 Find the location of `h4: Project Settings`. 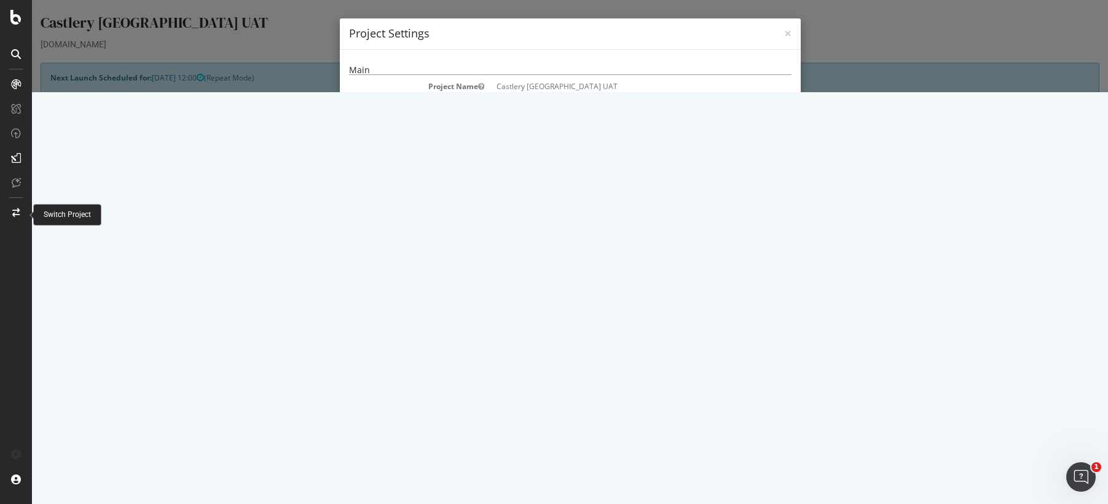

h4: Project Settings is located at coordinates (538, 34).